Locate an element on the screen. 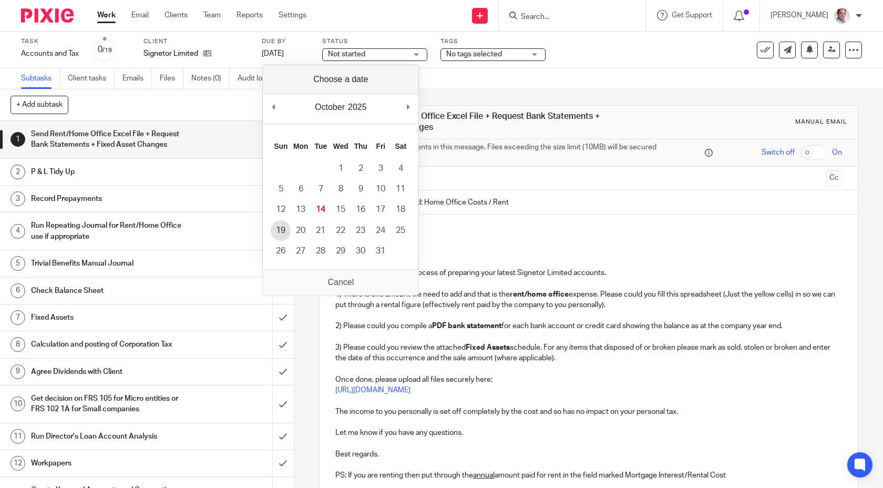 The height and width of the screenshot is (488, 883). button: 6 is located at coordinates (301, 189).